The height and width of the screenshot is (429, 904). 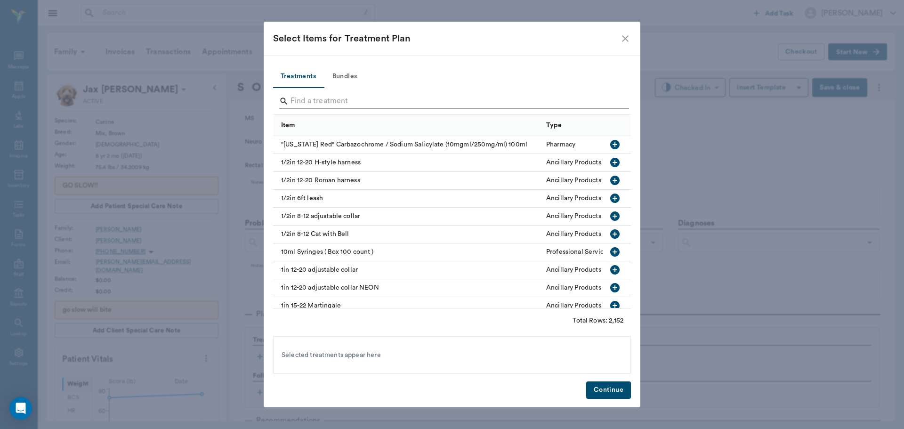 I want to click on div: Search, so click(x=454, y=102).